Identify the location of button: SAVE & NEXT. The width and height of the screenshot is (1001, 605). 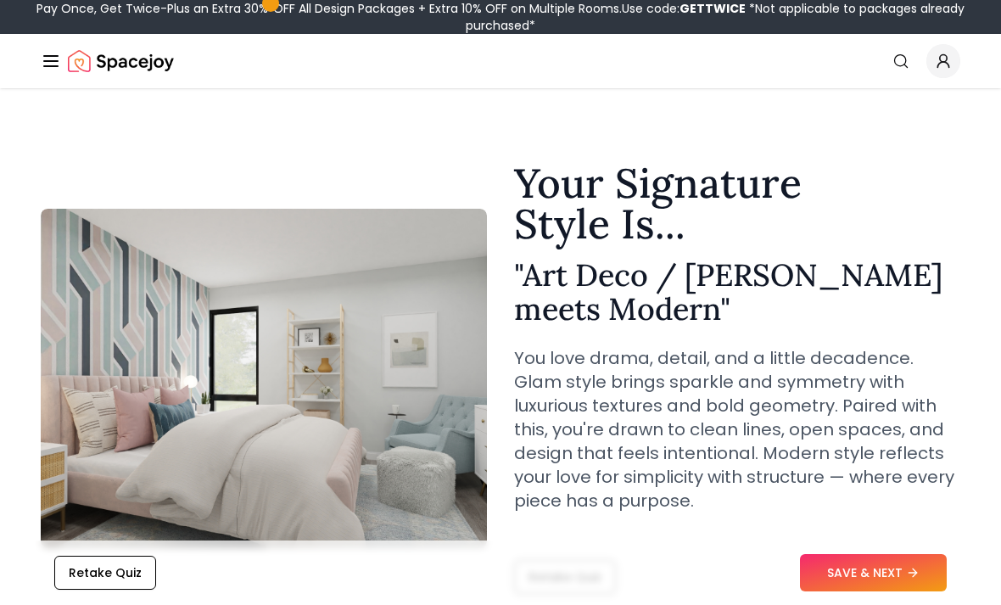
(873, 573).